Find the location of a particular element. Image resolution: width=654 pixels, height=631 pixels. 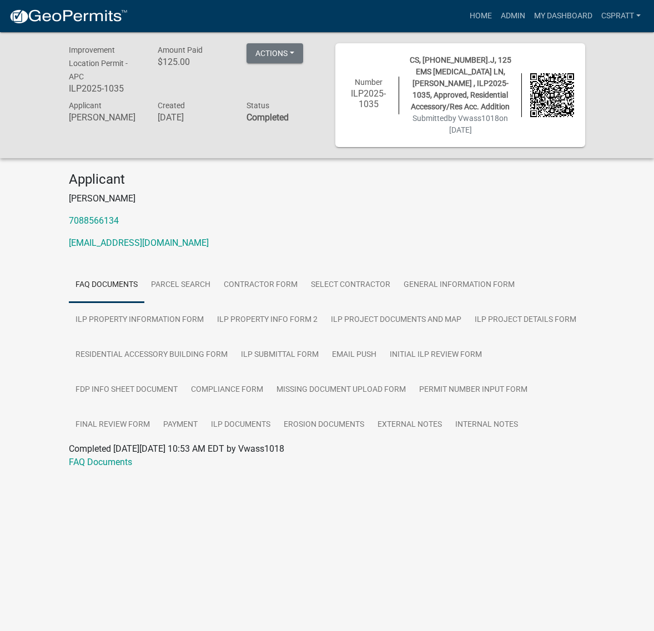

a: ILP Property Info Form 2 is located at coordinates (267, 320).